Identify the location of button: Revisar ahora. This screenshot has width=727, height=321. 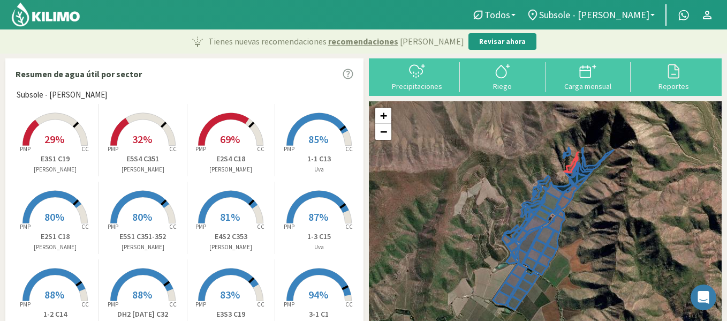
(502, 42).